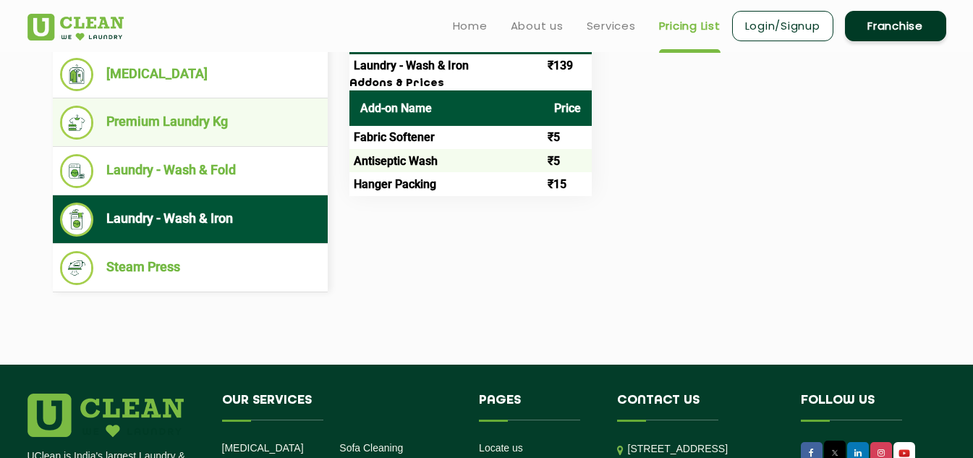  What do you see at coordinates (537, 407) in the screenshot?
I see `h4: Pages` at bounding box center [537, 407].